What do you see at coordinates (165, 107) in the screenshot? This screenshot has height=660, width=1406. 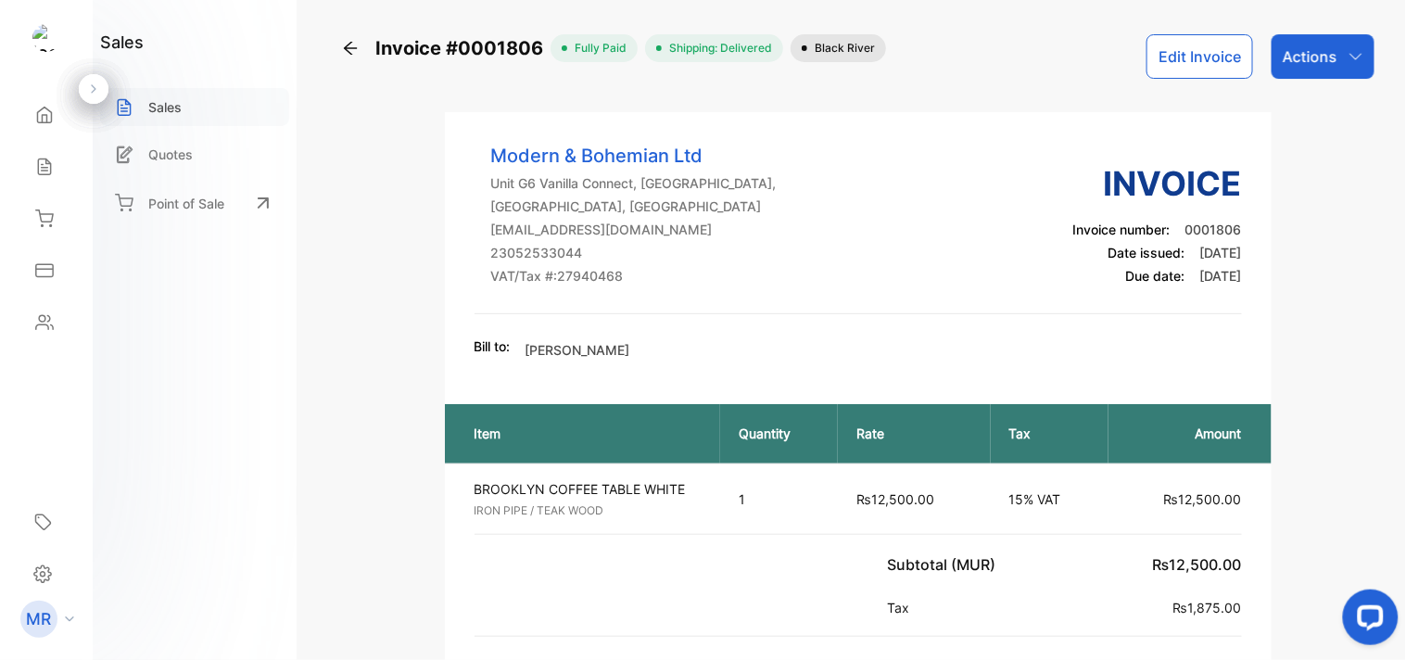 I see `p: Sales` at bounding box center [165, 107].